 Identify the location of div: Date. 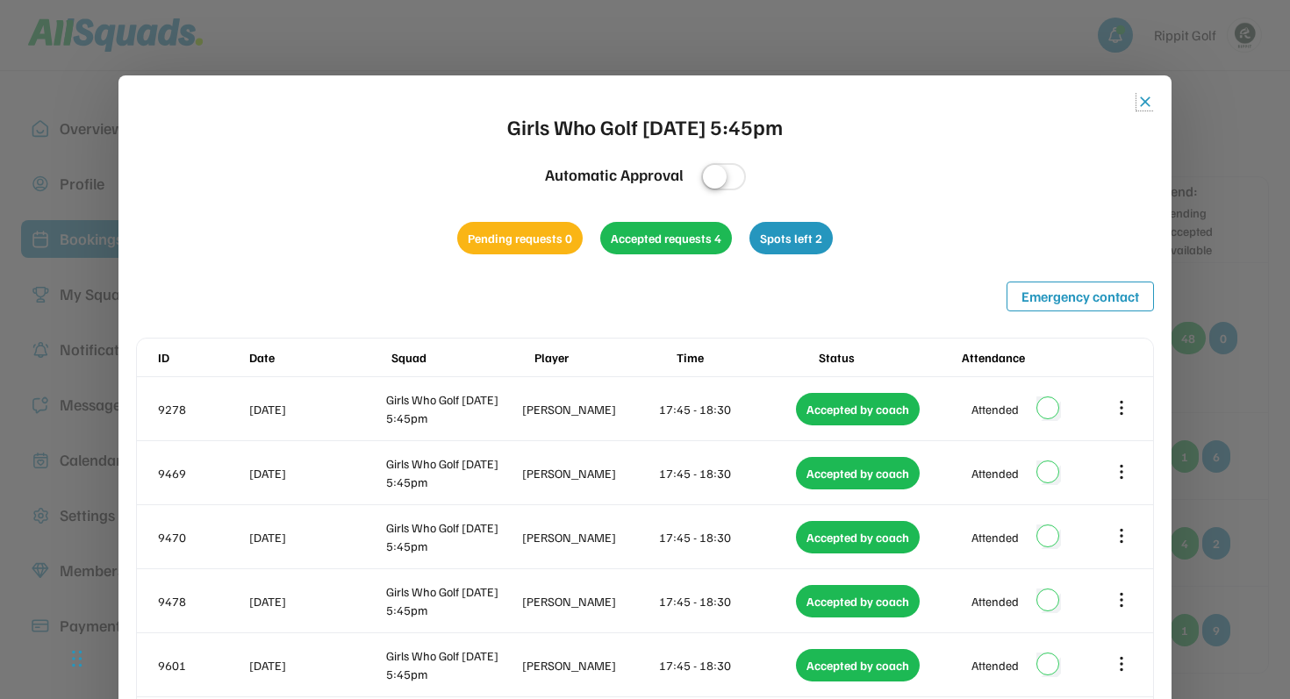
(318, 357).